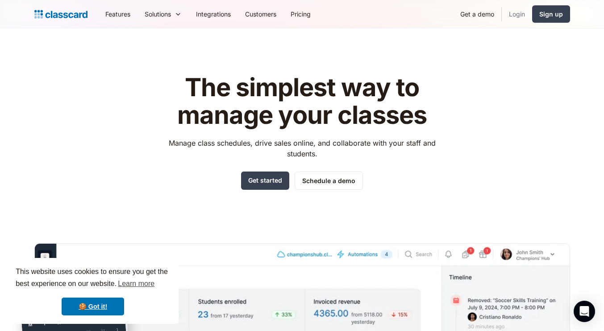 This screenshot has width=604, height=331. I want to click on span: This website uses cookies to ensure you get the best experience on our website., so click(93, 279).